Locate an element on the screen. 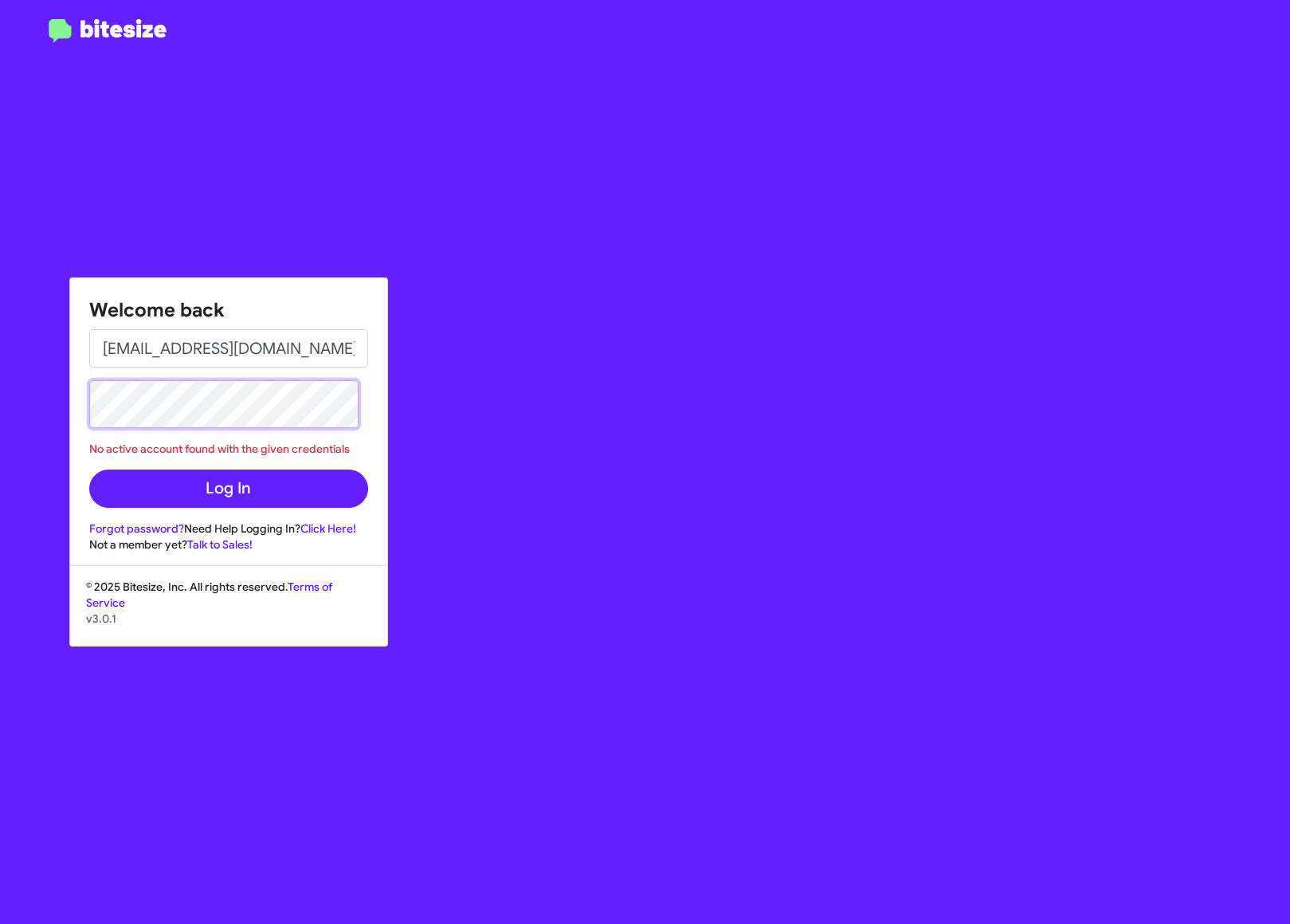 The image size is (1290, 924). p: v3.0.1 is located at coordinates (228, 618).